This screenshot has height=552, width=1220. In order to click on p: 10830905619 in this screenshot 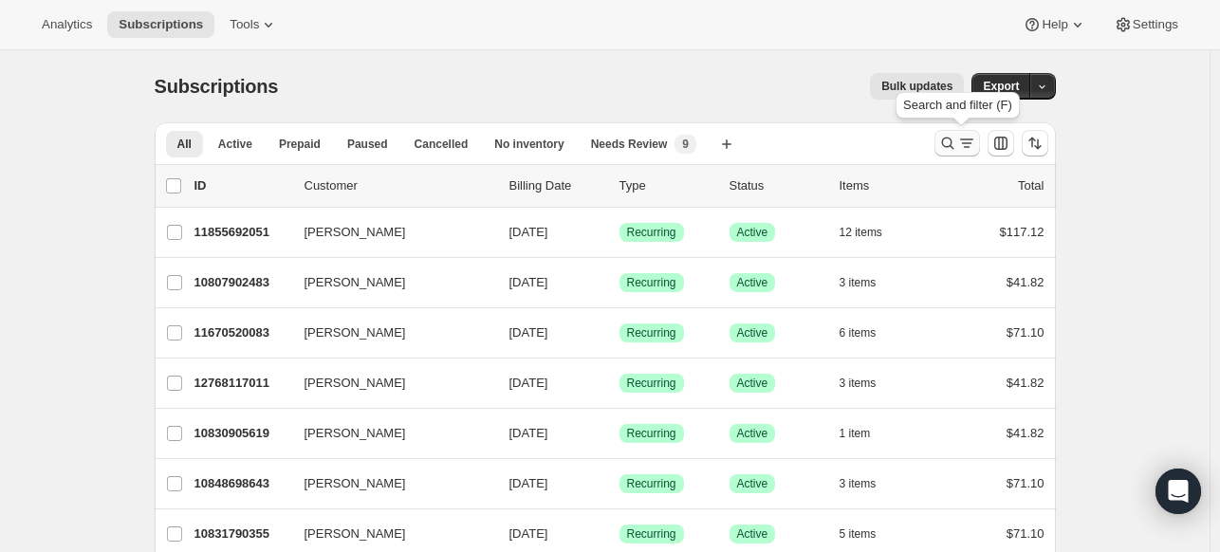, I will do `click(242, 434)`.